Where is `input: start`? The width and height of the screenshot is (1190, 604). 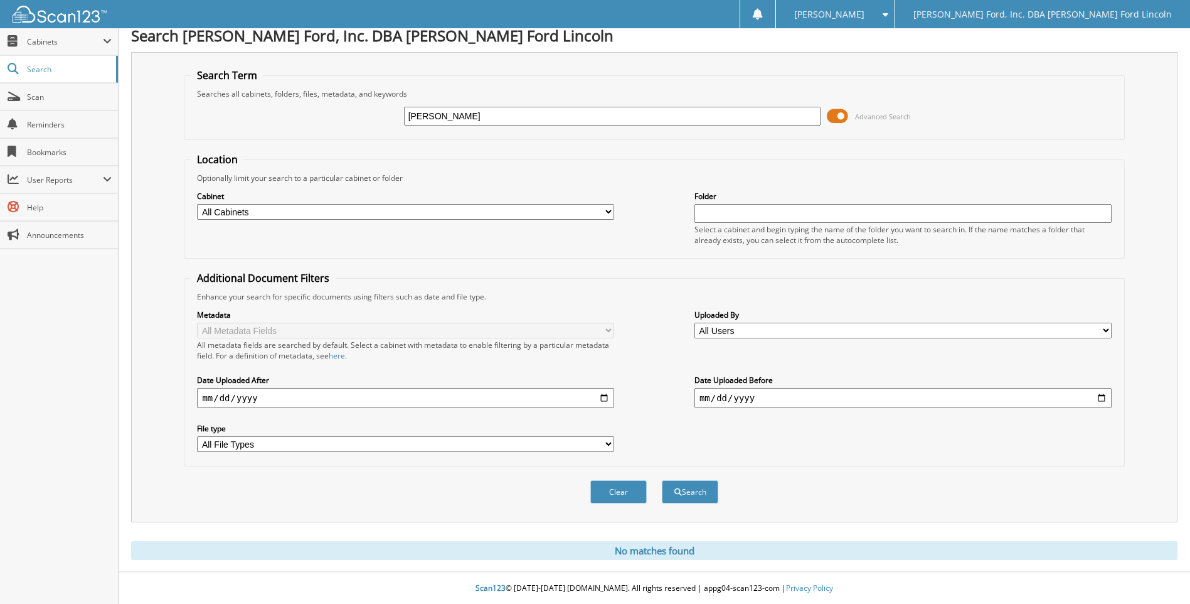
input: start is located at coordinates (405, 398).